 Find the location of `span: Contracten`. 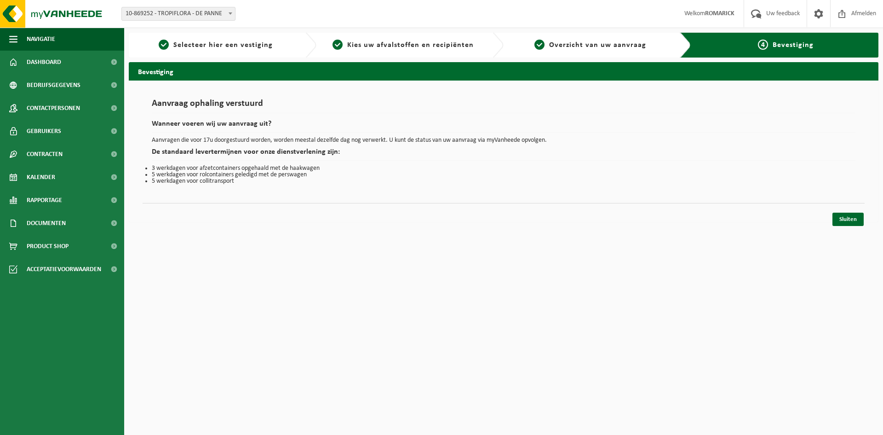

span: Contracten is located at coordinates (45, 154).